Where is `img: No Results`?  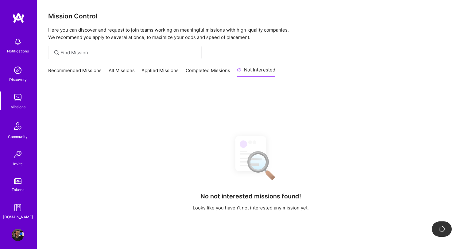
img: No Results is located at coordinates (251, 157).